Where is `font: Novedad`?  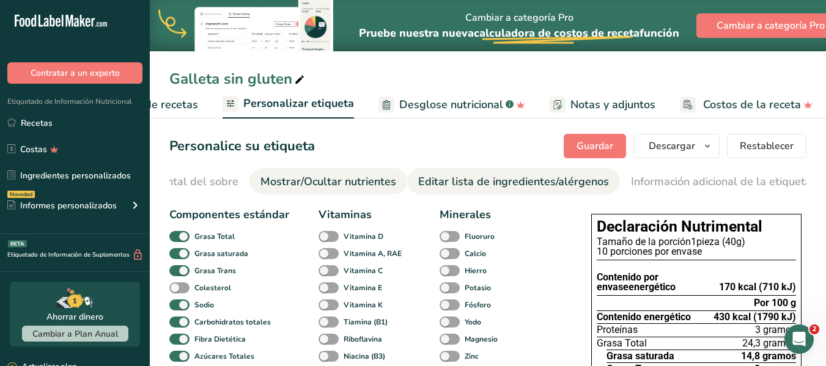 font: Novedad is located at coordinates (21, 194).